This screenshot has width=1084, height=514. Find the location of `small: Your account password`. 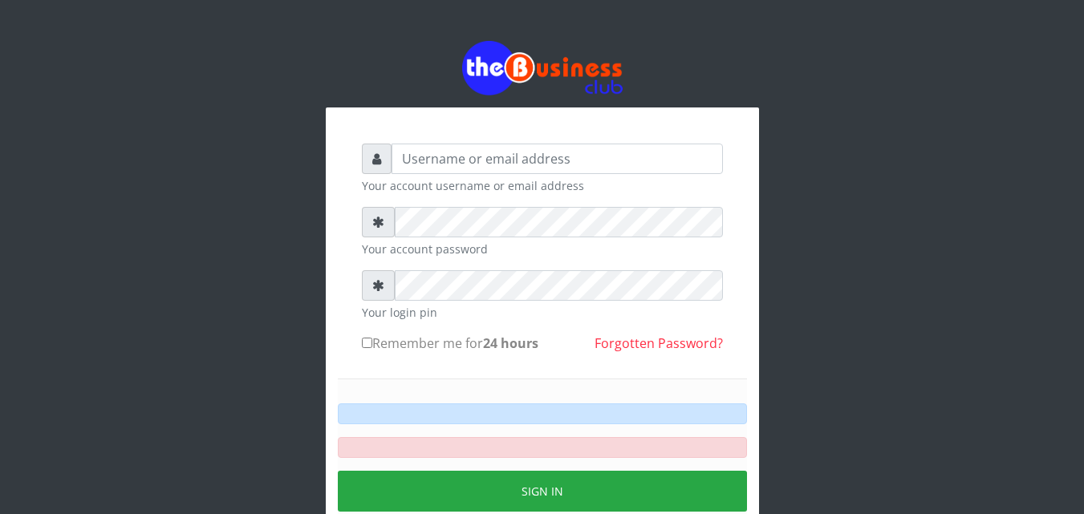

small: Your account password is located at coordinates (542, 249).